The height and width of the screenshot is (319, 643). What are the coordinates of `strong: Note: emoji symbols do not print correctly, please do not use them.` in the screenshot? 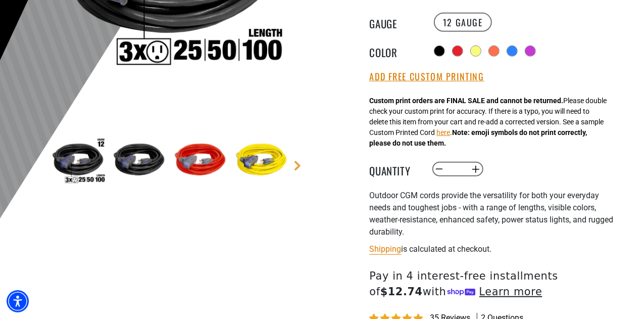 It's located at (478, 137).